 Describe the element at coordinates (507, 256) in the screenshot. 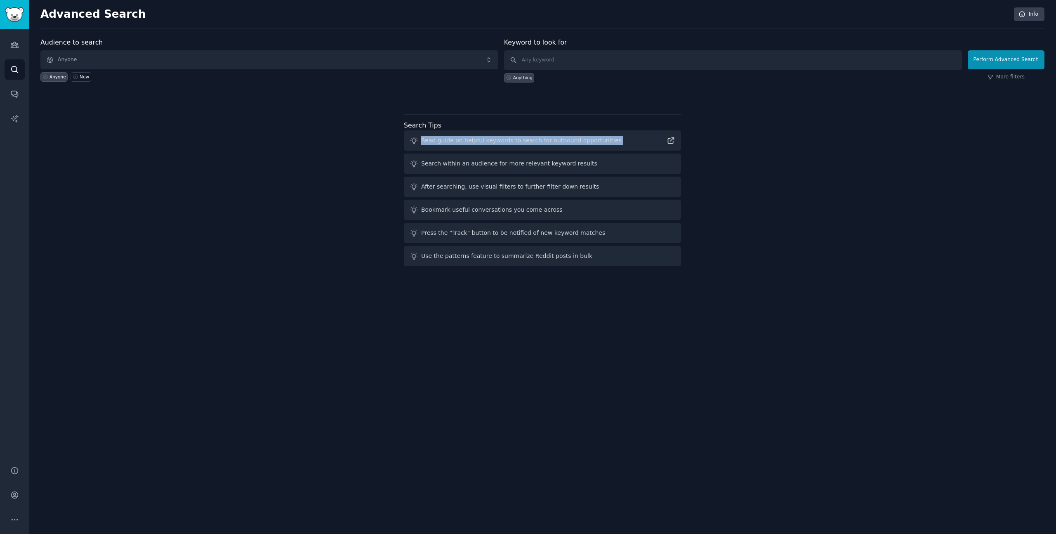

I see `div: Use the patterns feature to summarize Reddit posts in bulk` at that location.